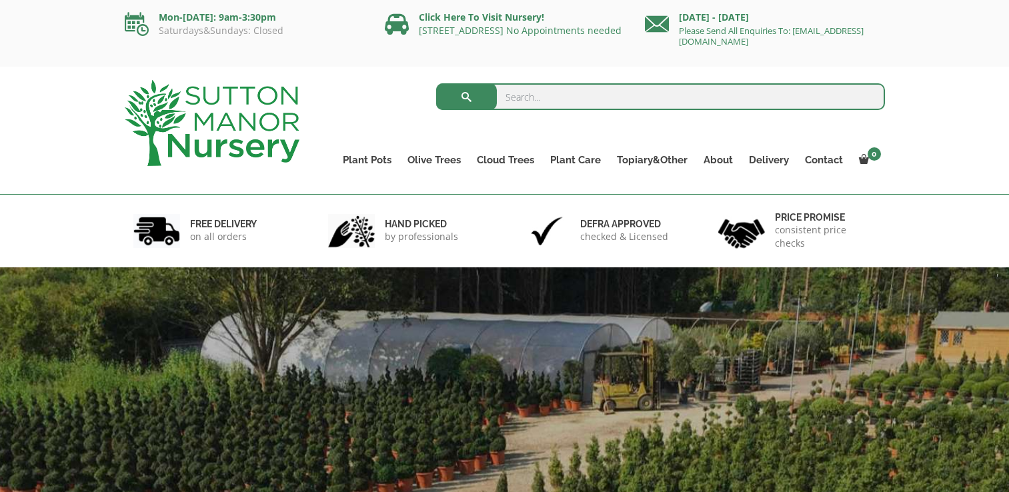 Image resolution: width=1009 pixels, height=492 pixels. I want to click on p: Saturdays&Sundays: Closed, so click(245, 31).